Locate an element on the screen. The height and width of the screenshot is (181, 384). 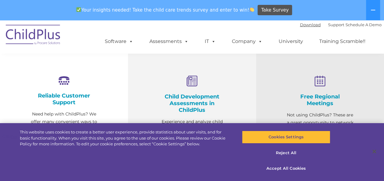
p: Not using ChildPlus? These are a great opportunity to network and learn from ChildPlus users. Fin... is located at coordinates (320, 134).